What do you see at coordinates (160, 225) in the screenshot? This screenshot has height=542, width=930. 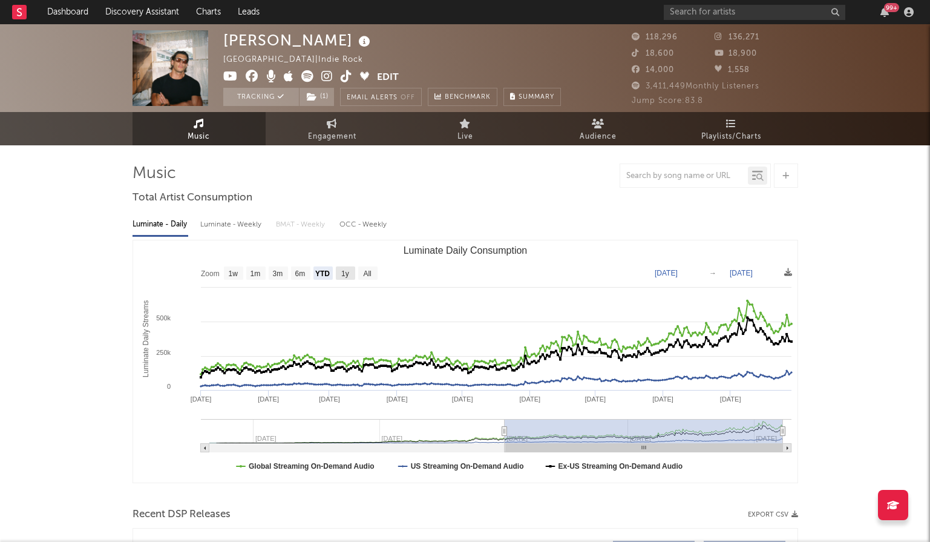 I see `div: Luminate - Daily` at bounding box center [160, 225].